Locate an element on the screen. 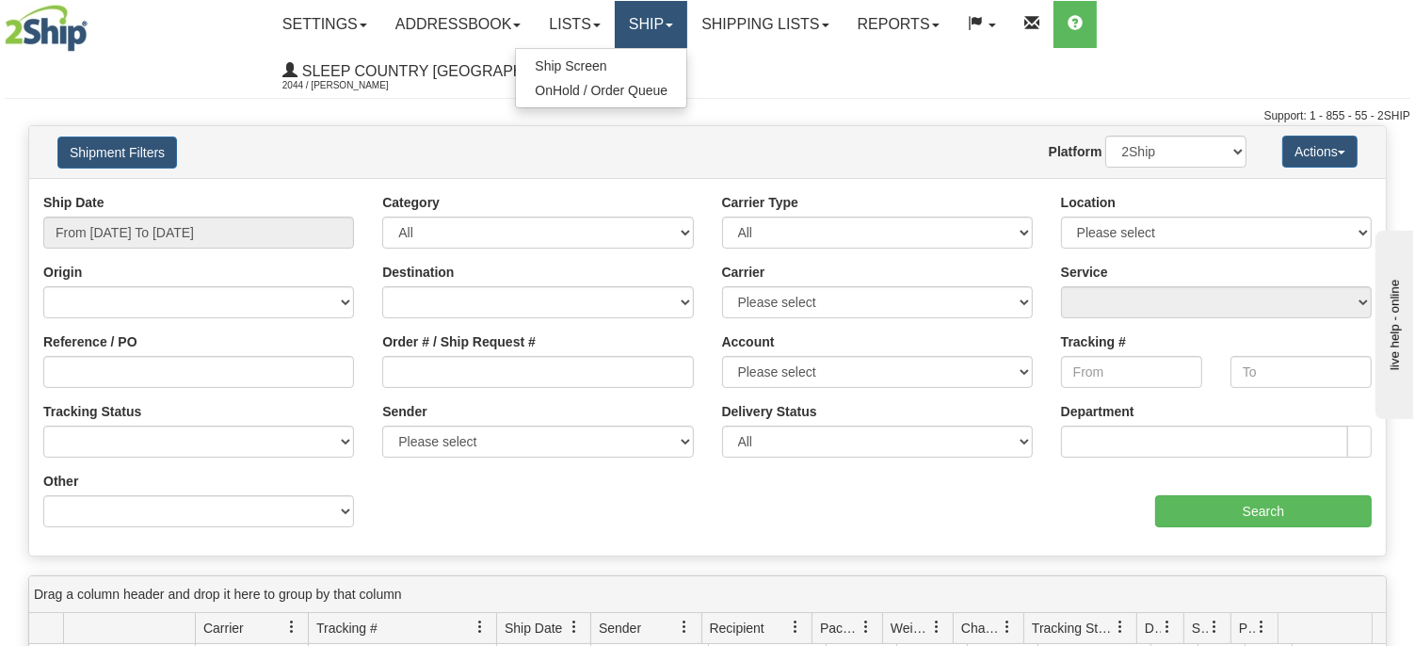 The height and width of the screenshot is (646, 1415). label: Carrier is located at coordinates (744, 272).